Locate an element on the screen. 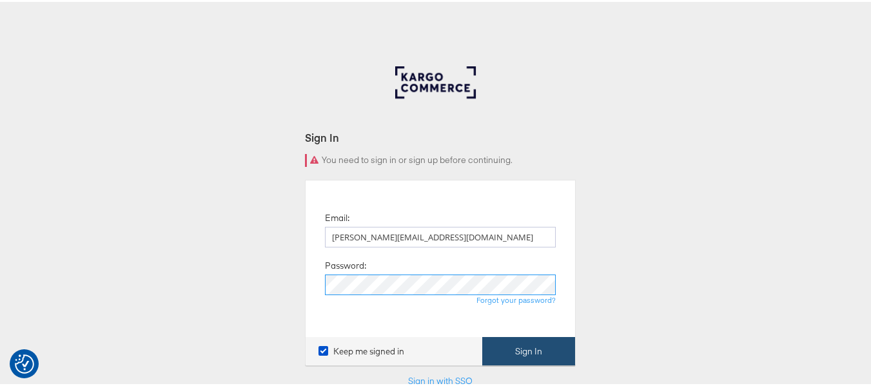  label: Password: is located at coordinates (345, 264).